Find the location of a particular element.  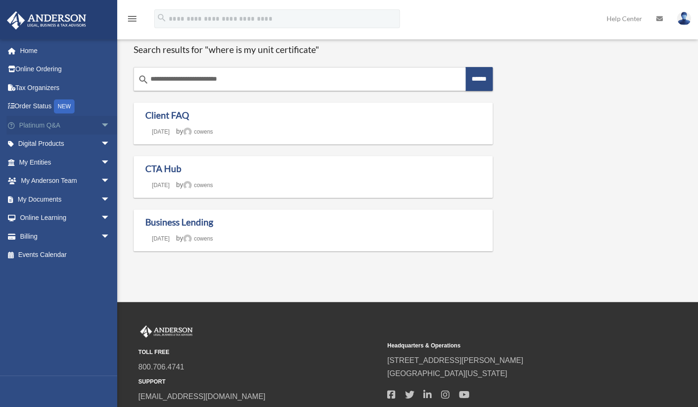

a: Tax Organizers is located at coordinates (65, 88).